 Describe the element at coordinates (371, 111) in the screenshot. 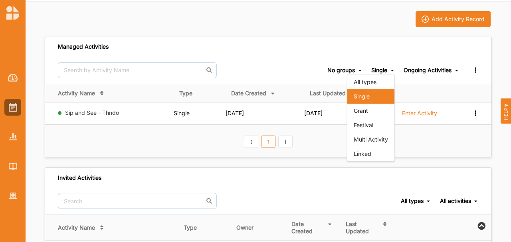

I see `div: Grant` at that location.